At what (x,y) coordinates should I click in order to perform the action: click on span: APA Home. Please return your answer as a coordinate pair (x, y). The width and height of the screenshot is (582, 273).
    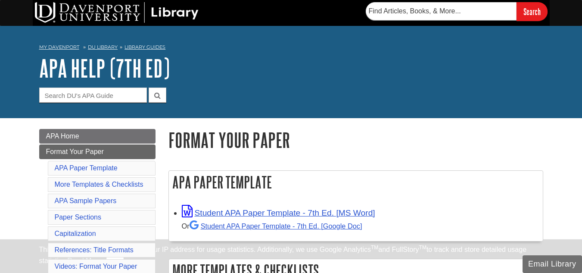
    Looking at the image, I should click on (62, 136).